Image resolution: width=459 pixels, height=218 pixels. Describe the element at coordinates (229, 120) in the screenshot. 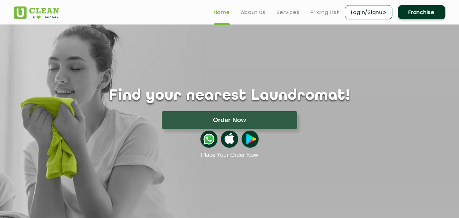

I see `button: Order Now` at that location.